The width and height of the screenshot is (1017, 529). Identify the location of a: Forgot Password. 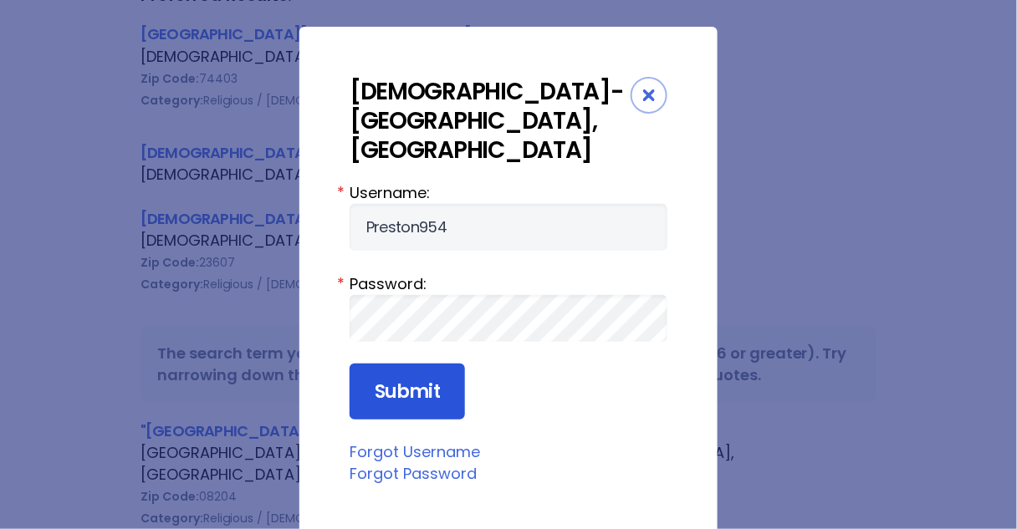
(413, 473).